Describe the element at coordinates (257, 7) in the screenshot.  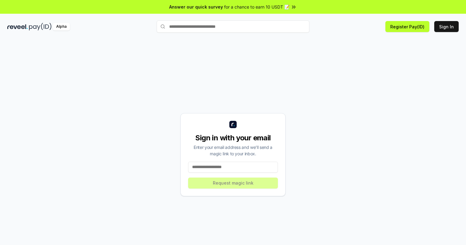
I see `span: for a chance to earn 10 USDT 📝` at that location.